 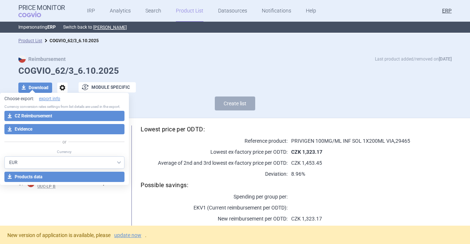 I want to click on li: Product List, so click(x=30, y=41).